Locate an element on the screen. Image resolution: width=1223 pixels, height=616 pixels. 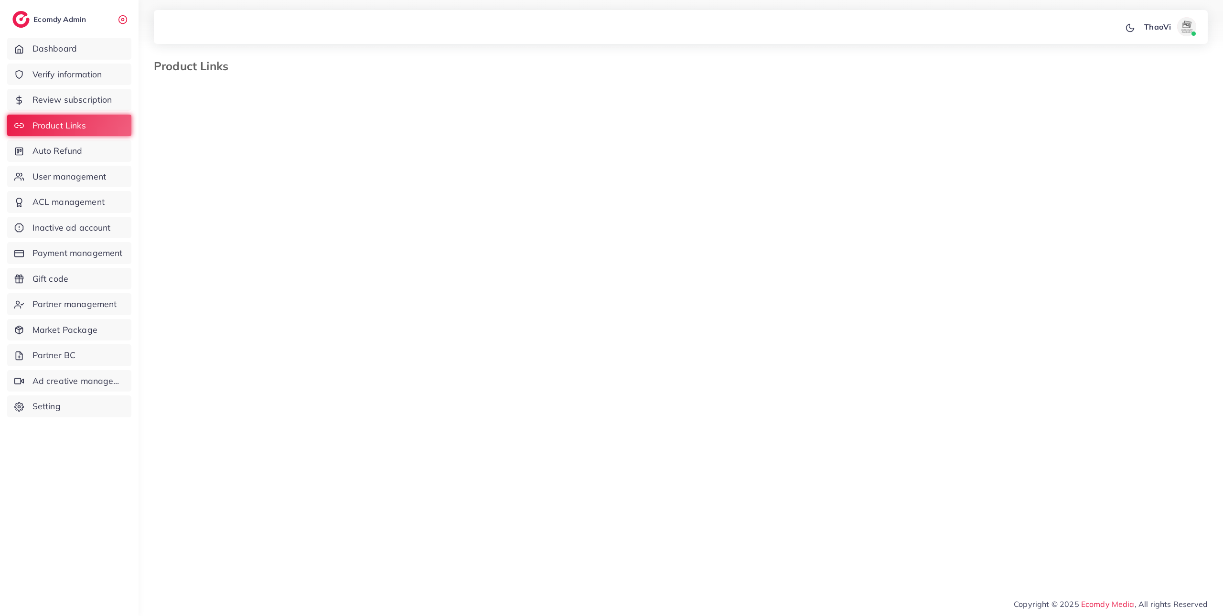
a: Verify information is located at coordinates (69, 75).